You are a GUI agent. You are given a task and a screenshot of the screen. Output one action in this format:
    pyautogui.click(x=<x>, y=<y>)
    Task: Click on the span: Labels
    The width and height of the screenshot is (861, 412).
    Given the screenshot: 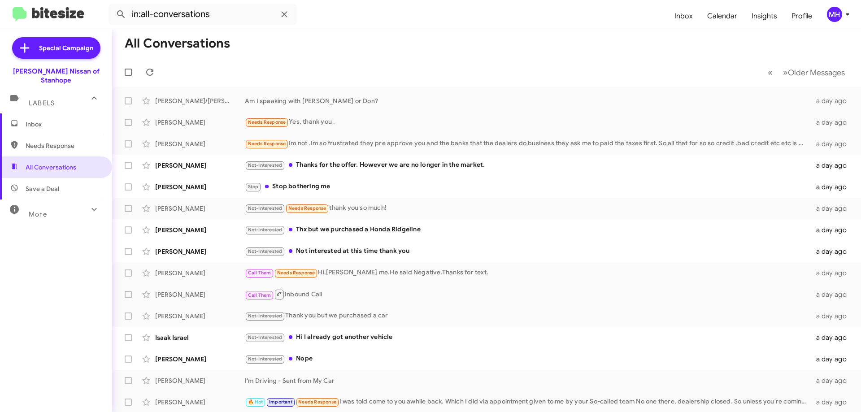 What is the action you would take?
    pyautogui.click(x=42, y=103)
    